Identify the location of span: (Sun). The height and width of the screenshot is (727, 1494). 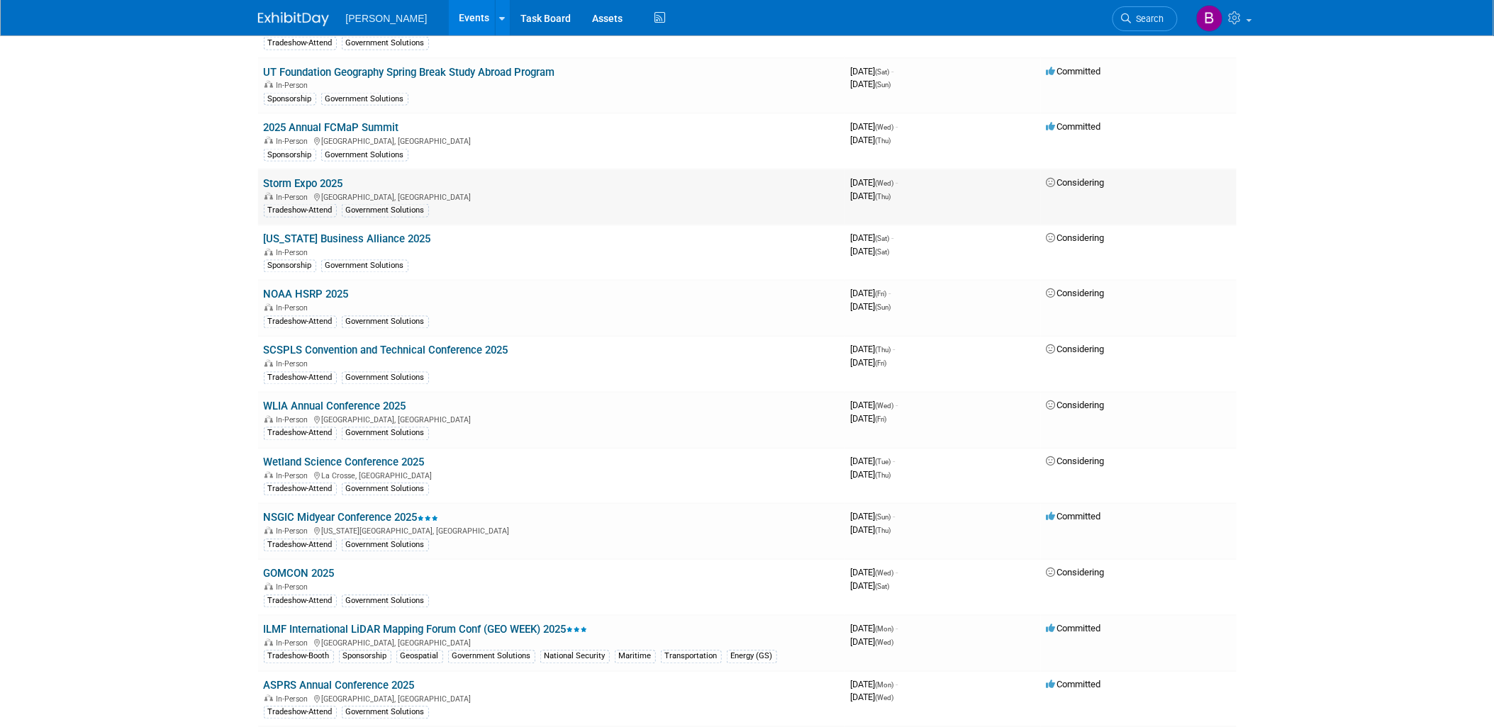
(883, 84).